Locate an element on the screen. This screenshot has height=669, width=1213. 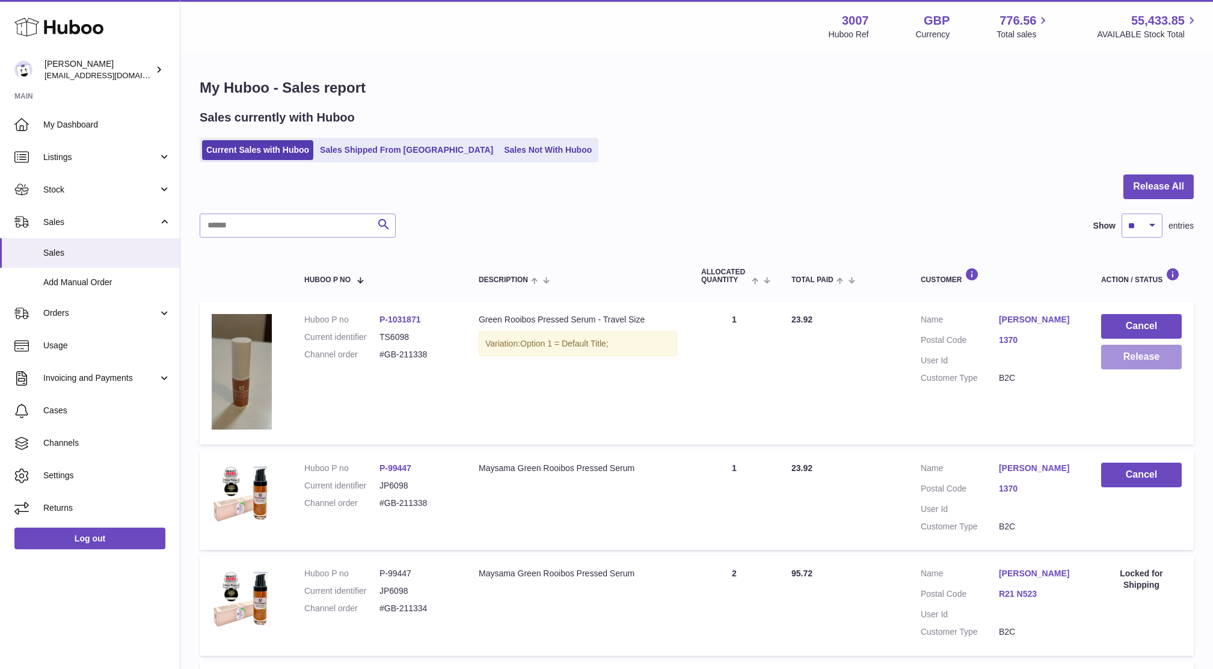
div: Huboo Ref is located at coordinates (849, 34).